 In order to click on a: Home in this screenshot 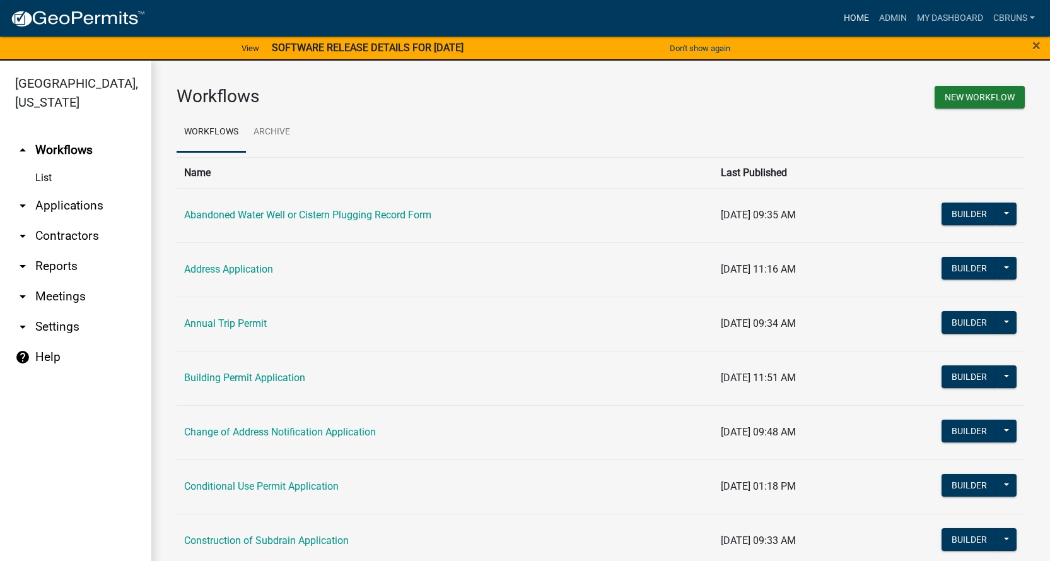, I will do `click(856, 18)`.